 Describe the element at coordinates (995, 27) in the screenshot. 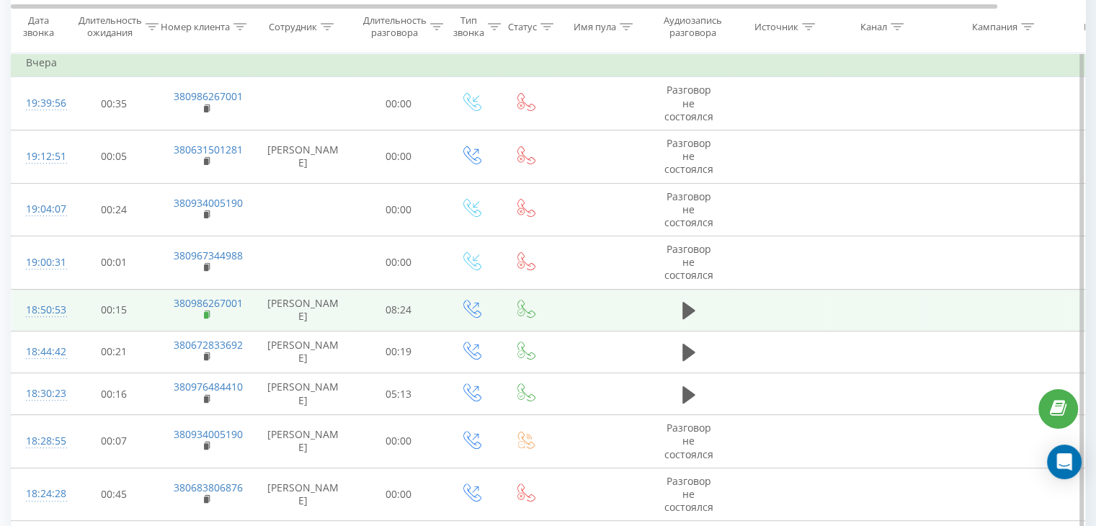

I see `div: Кампания` at that location.